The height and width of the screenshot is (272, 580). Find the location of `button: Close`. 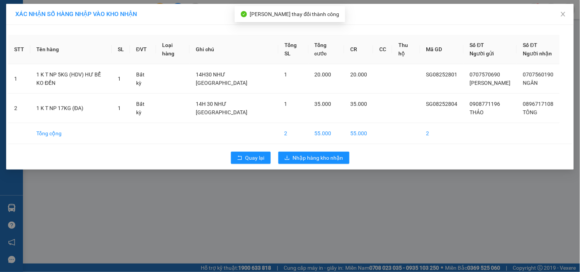

button: Close is located at coordinates (563, 15).